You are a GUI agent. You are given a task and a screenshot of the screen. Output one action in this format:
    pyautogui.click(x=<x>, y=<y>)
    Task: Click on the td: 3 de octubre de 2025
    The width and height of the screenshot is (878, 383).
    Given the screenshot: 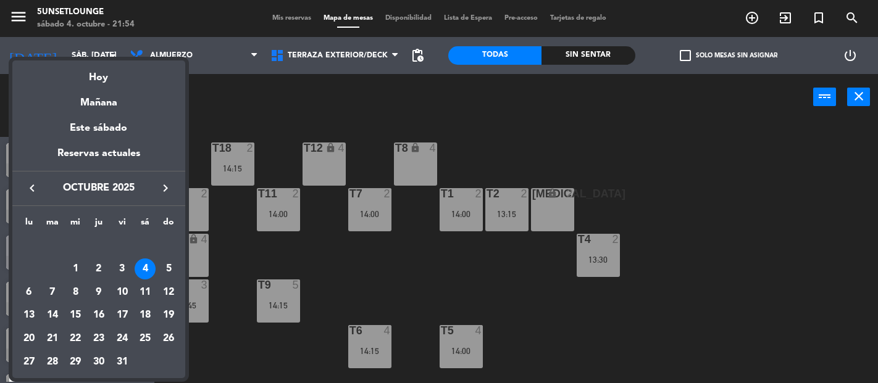 What is the action you would take?
    pyautogui.click(x=122, y=269)
    